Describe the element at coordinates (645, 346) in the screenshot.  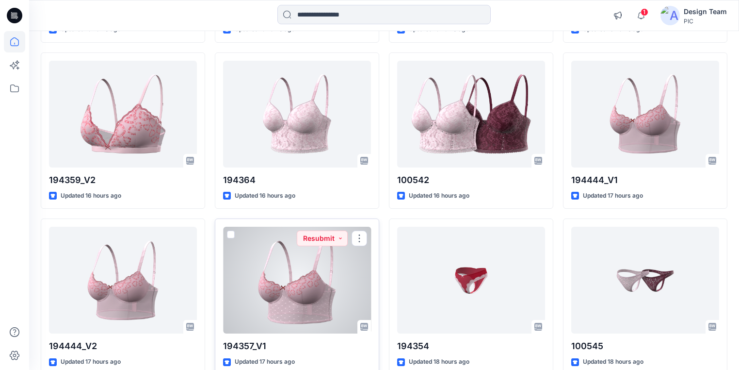
I see `p: 100545` at that location.